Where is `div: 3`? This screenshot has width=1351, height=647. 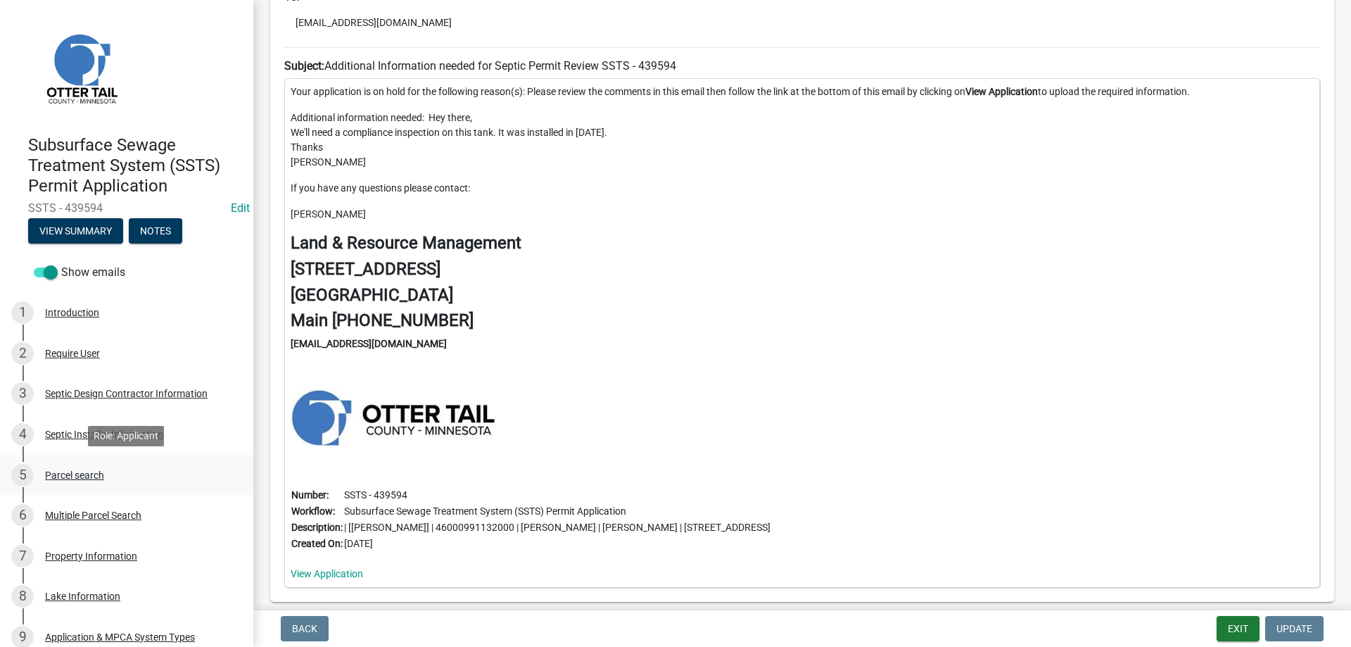 div: 3 is located at coordinates (23, 393).